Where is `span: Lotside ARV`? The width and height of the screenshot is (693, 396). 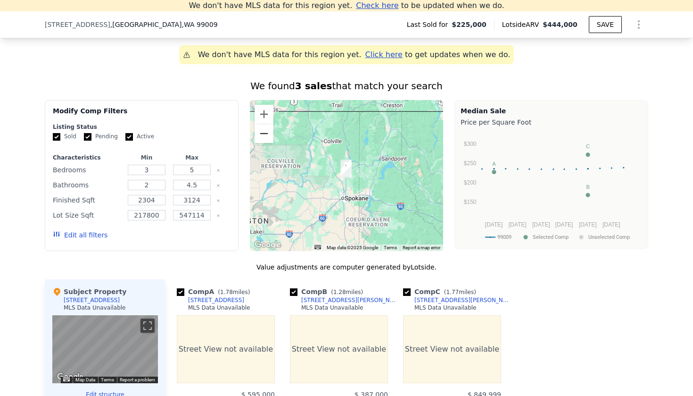 span: Lotside ARV is located at coordinates (523, 25).